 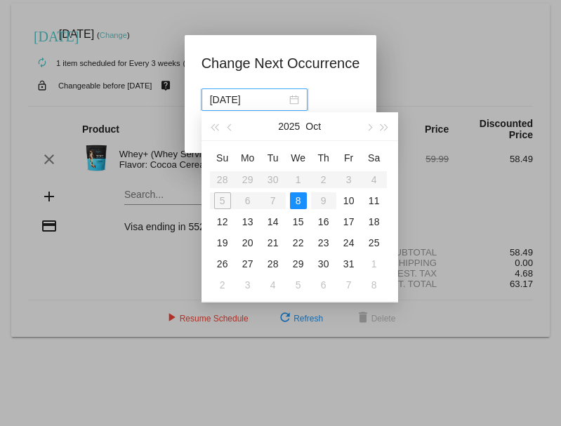 I want to click on td: 10/18/2025, so click(x=374, y=222).